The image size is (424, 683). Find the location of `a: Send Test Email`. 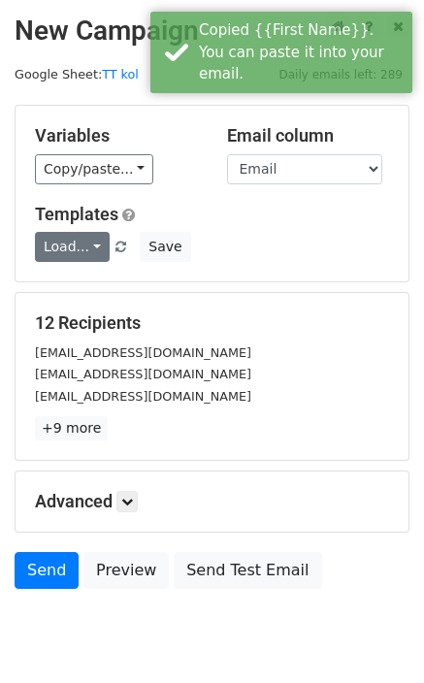

a: Send Test Email is located at coordinates (247, 570).